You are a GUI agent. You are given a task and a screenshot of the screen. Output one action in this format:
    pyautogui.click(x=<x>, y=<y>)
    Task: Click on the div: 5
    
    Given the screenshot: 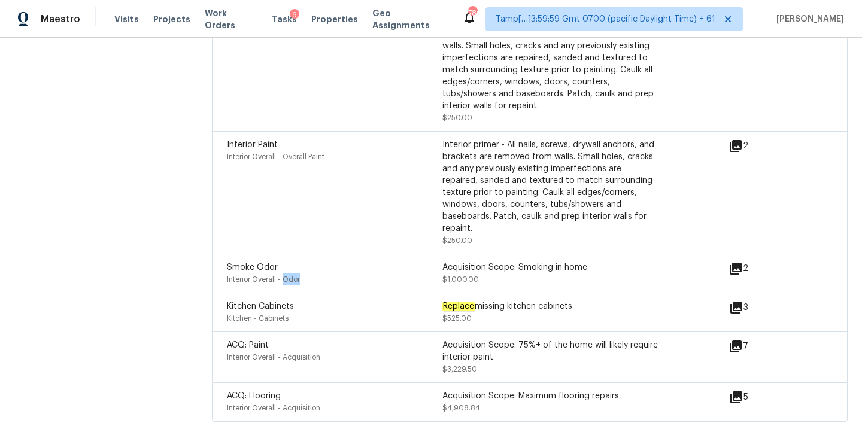 What is the action you would take?
    pyautogui.click(x=758, y=398)
    